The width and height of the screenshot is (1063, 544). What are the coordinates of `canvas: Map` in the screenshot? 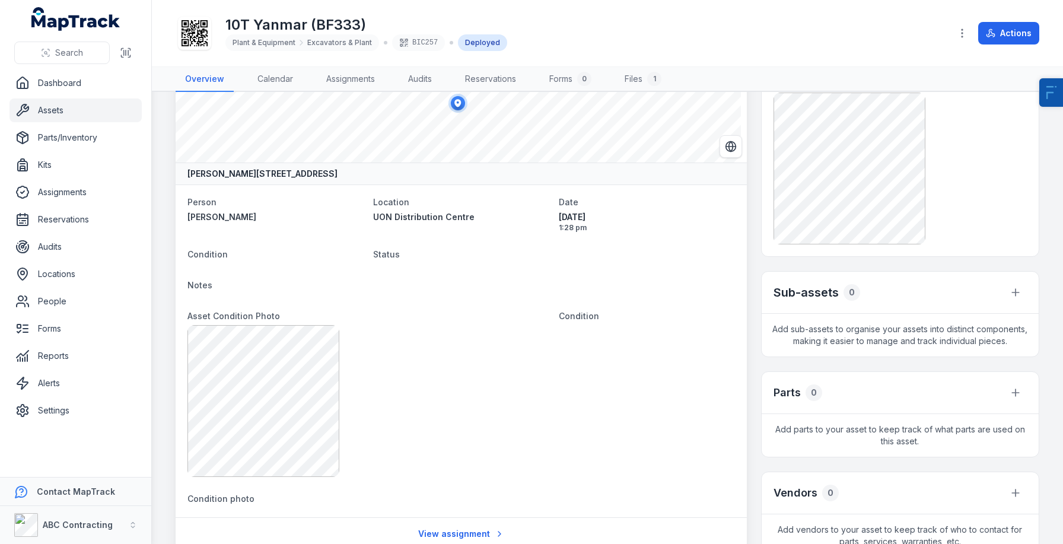 It's located at (458, 103).